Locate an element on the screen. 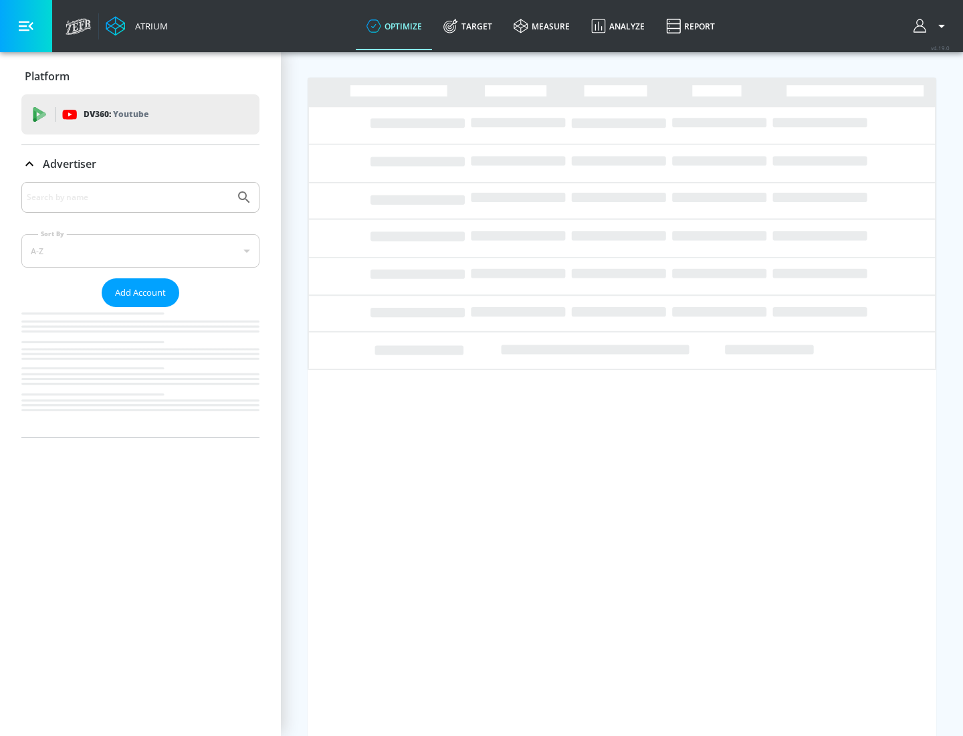 The width and height of the screenshot is (963, 736). a: Atrium is located at coordinates (136, 26).